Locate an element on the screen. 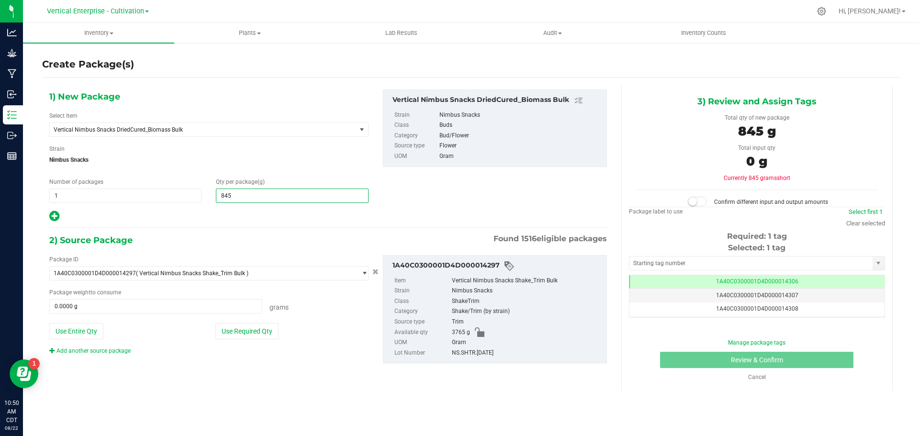  span: 1516 is located at coordinates (529, 238).